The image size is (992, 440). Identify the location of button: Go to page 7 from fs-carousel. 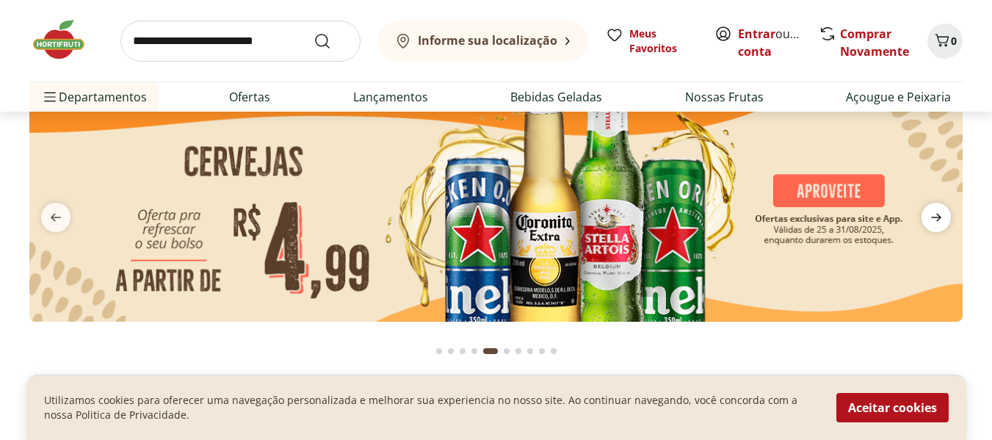
(518, 351).